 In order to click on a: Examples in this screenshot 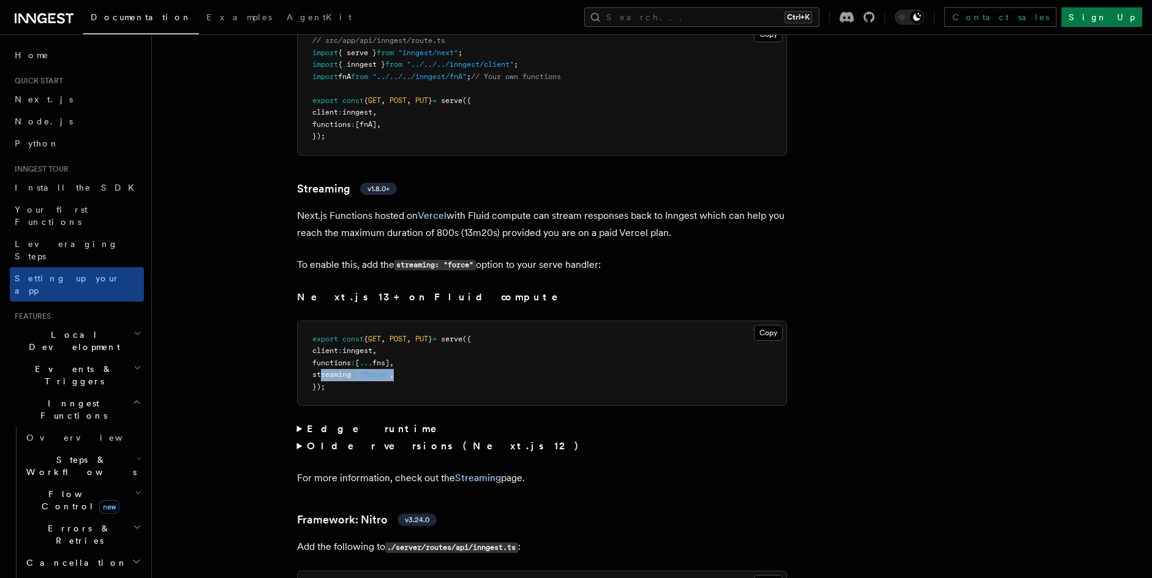, I will do `click(239, 18)`.